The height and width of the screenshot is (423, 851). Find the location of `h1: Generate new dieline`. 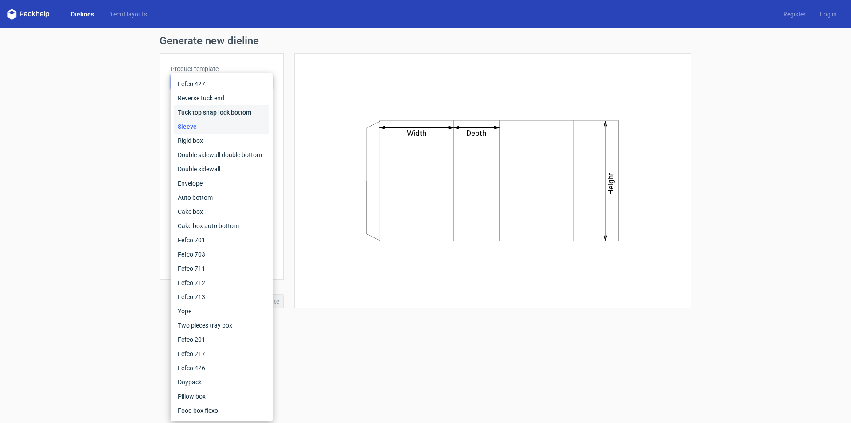

h1: Generate new dieline is located at coordinates (426, 41).